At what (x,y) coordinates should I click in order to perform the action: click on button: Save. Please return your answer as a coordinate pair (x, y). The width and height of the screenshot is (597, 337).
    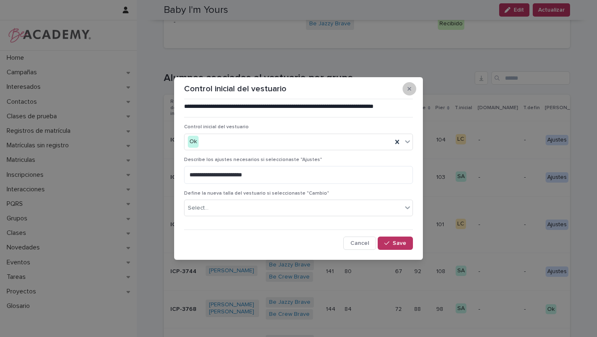
    Looking at the image, I should click on (395, 243).